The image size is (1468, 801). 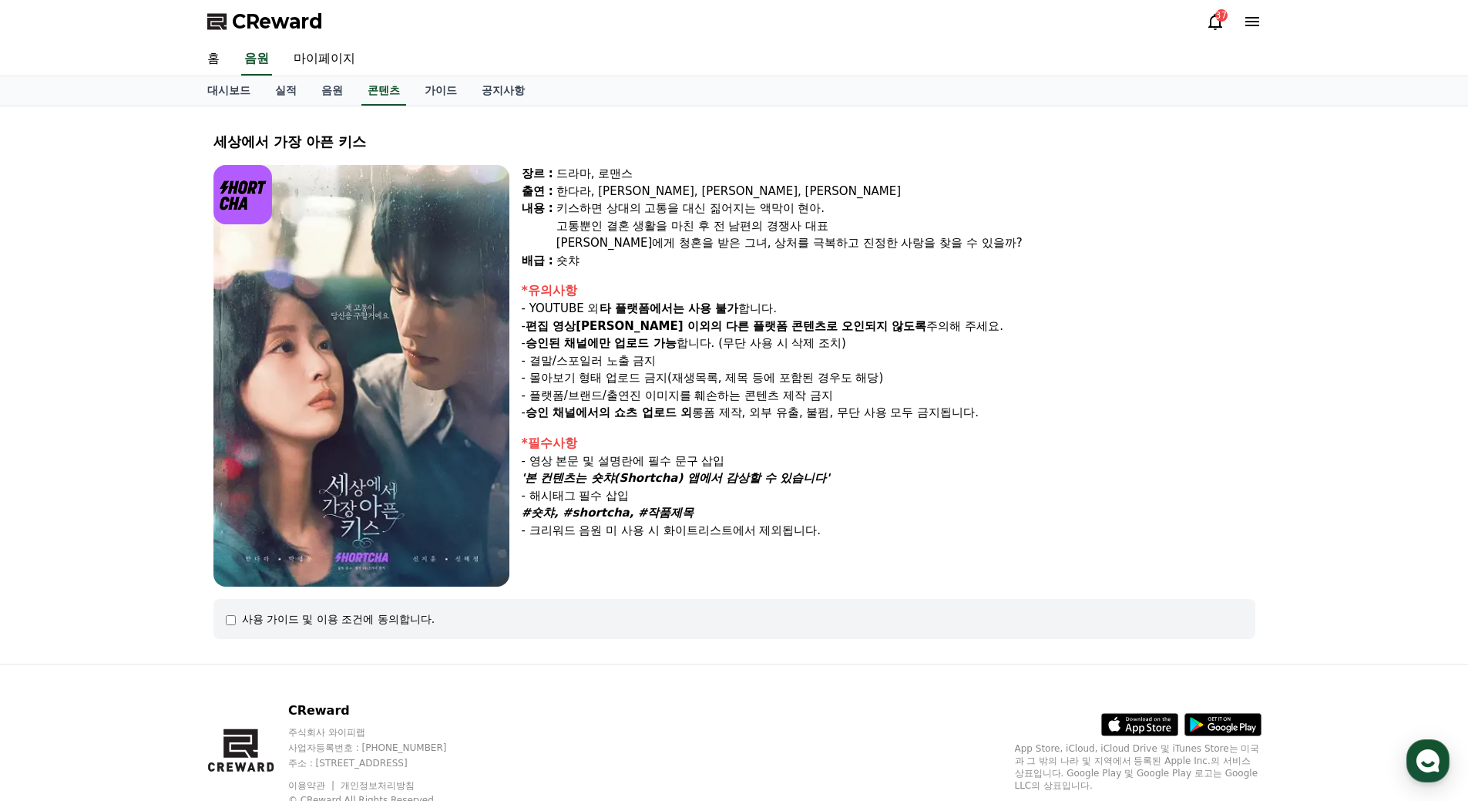 What do you see at coordinates (734, 142) in the screenshot?
I see `div: 세상에서 가장 아픈 키스` at bounding box center [734, 142].